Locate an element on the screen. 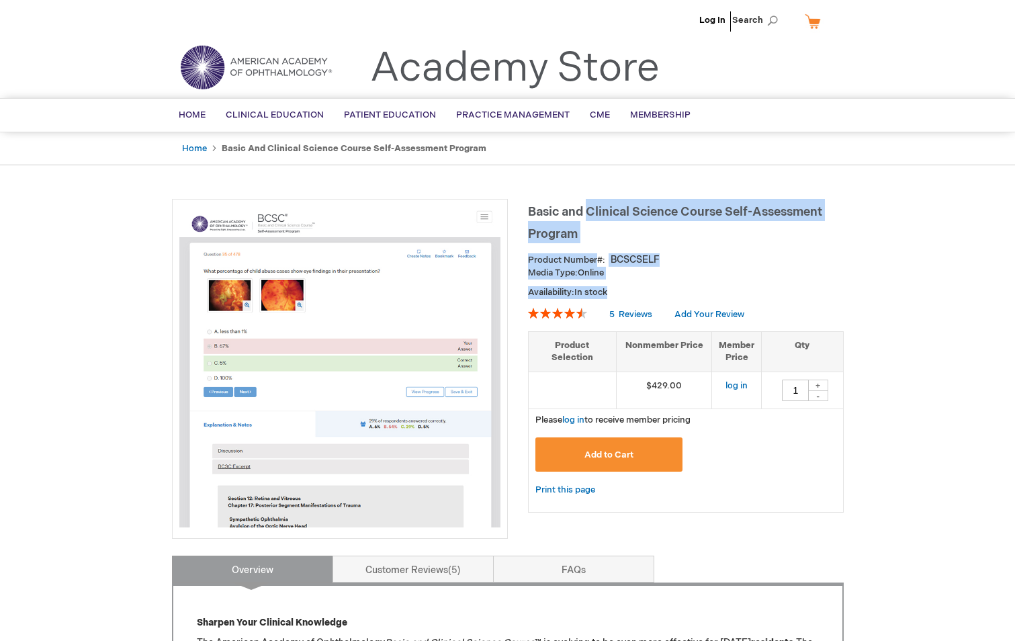 This screenshot has width=1015, height=641. span: Practice Management is located at coordinates (513, 115).